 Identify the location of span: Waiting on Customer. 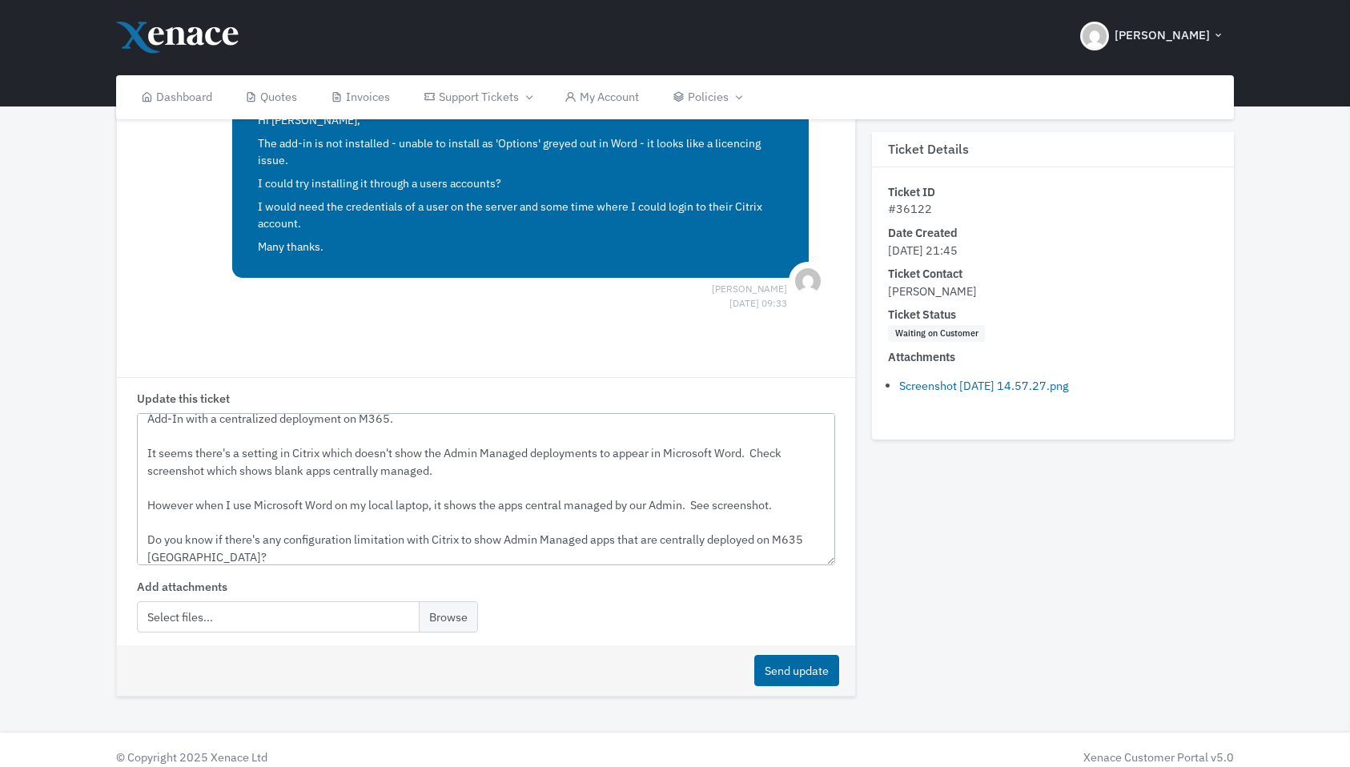
(936, 334).